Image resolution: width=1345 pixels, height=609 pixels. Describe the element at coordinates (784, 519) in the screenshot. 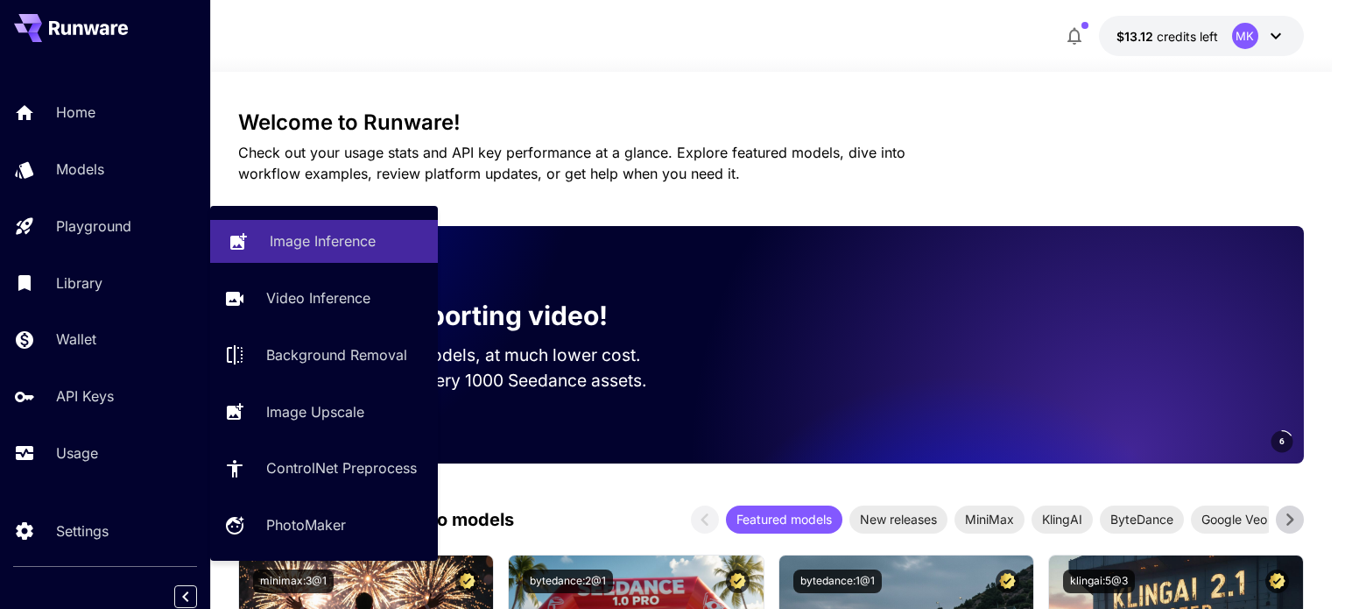

I see `span: Featured models` at that location.